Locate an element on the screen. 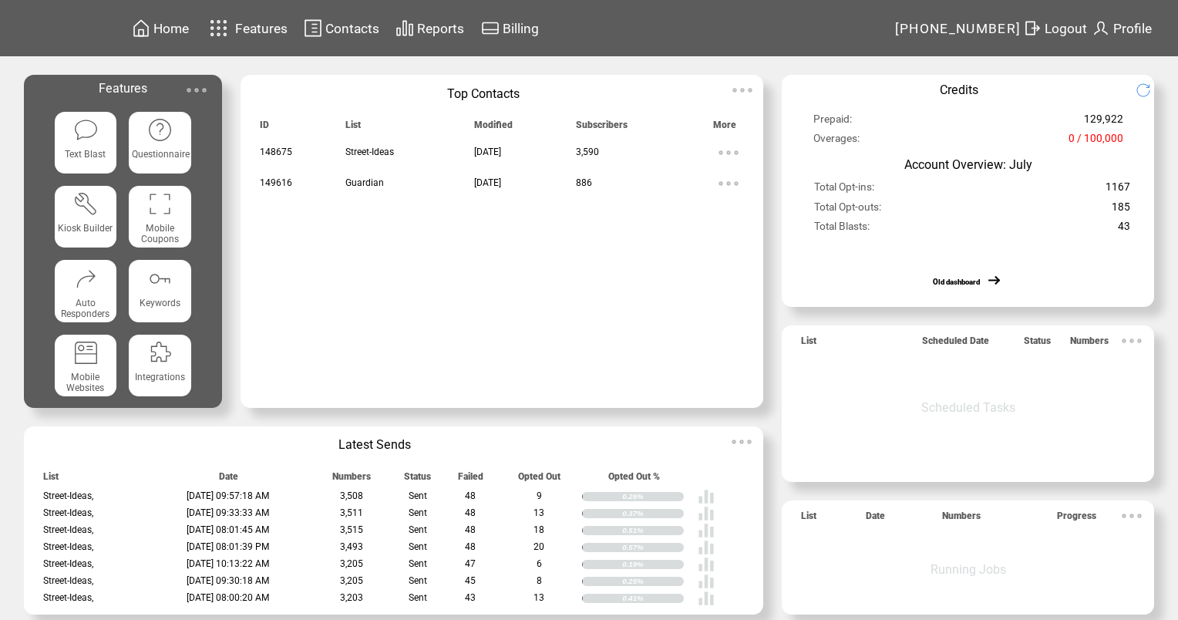 The height and width of the screenshot is (620, 1178). a: Text Blast is located at coordinates (86, 143).